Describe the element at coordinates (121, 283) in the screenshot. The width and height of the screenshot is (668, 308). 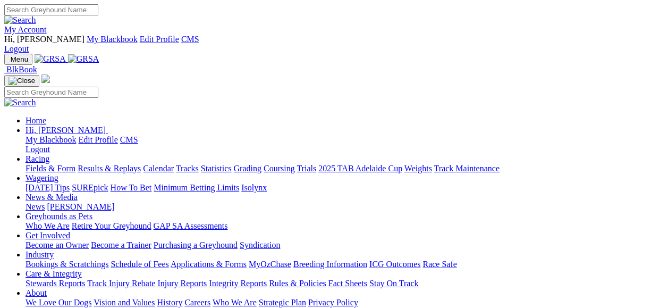
I see `a: Track Injury Rebate` at that location.